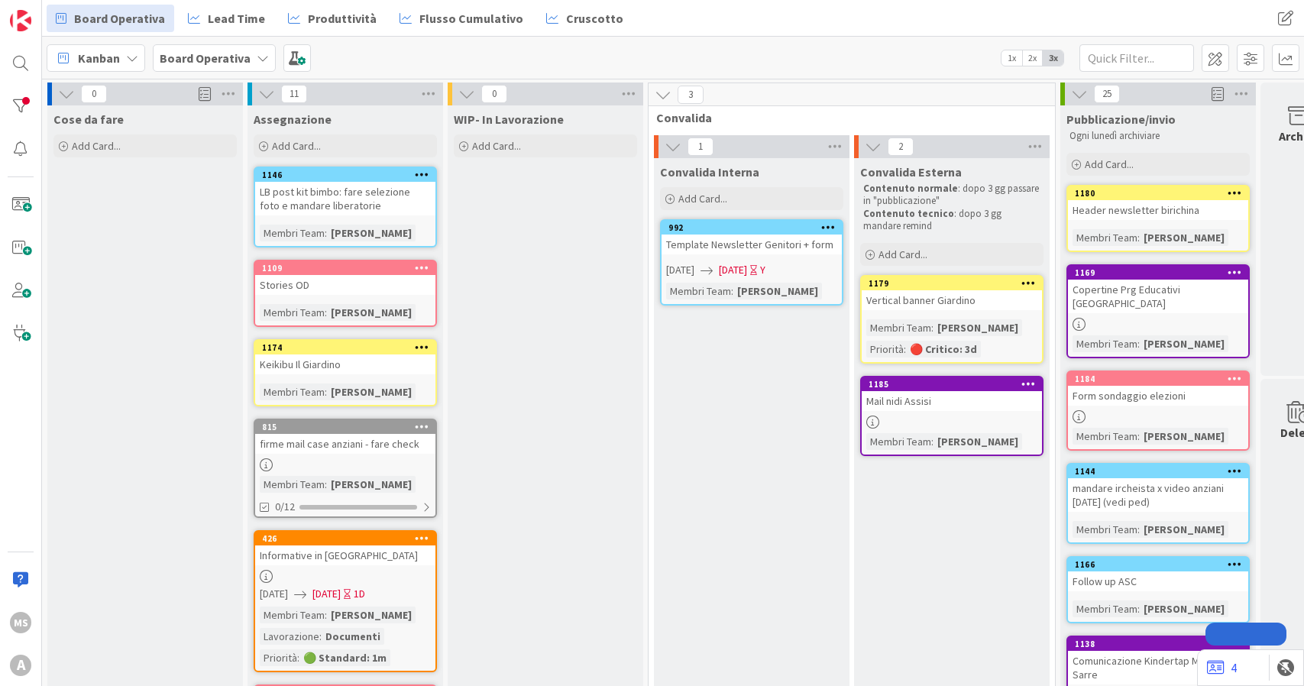  What do you see at coordinates (752, 228) in the screenshot?
I see `div: 992` at bounding box center [752, 228].